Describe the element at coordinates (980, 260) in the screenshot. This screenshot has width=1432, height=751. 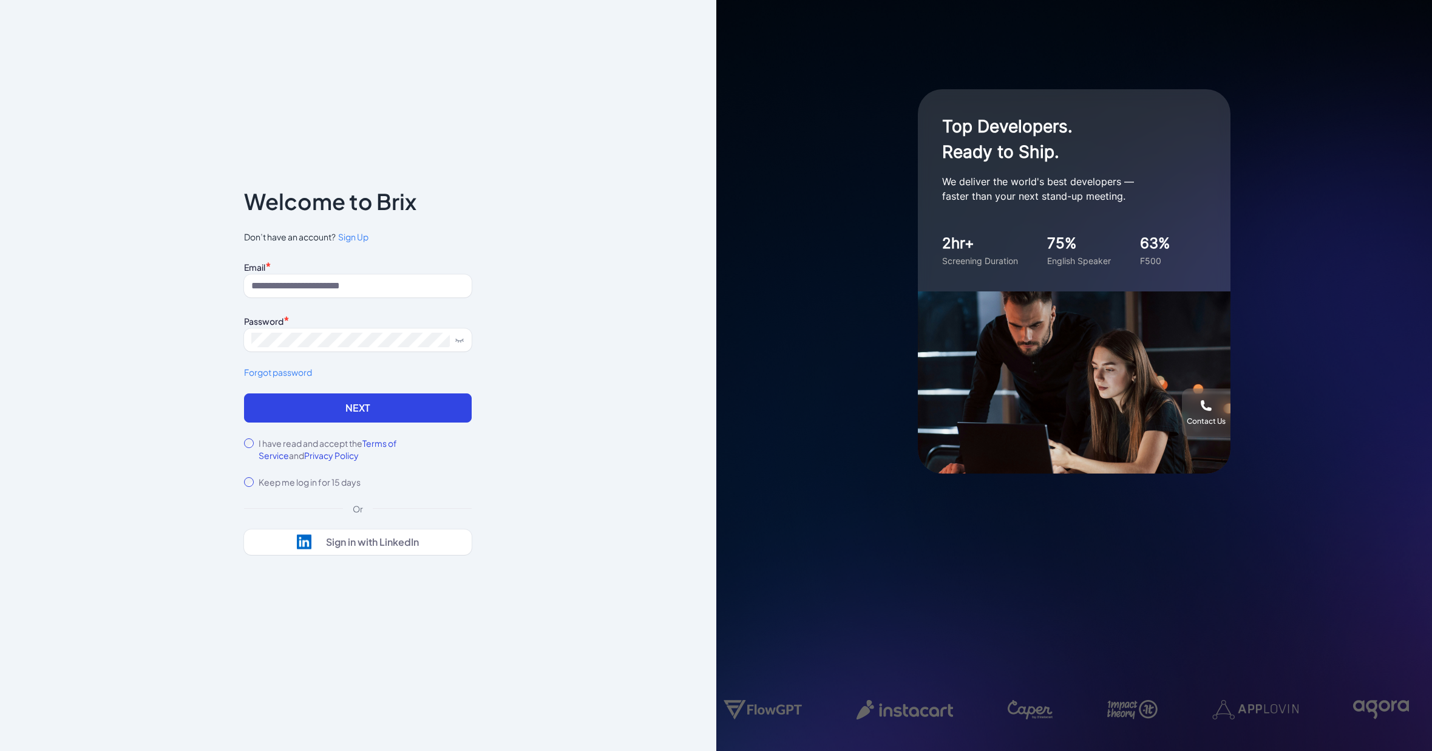
I see `div: Screening Duration` at that location.